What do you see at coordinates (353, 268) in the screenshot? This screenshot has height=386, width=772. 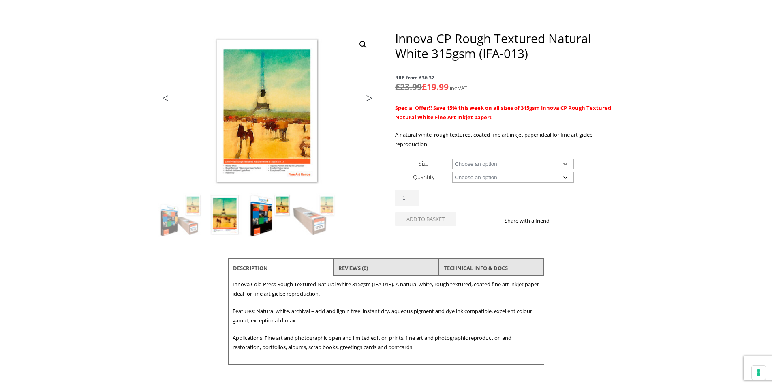 I see `a: Reviews (0)` at bounding box center [353, 268].